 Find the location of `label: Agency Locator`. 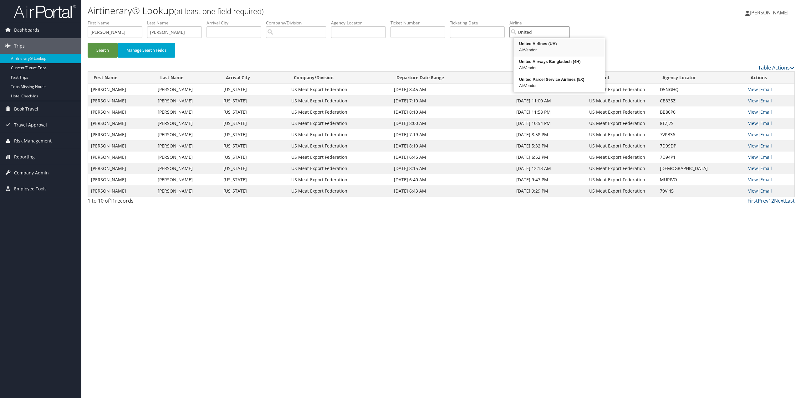

label: Agency Locator is located at coordinates (361, 23).